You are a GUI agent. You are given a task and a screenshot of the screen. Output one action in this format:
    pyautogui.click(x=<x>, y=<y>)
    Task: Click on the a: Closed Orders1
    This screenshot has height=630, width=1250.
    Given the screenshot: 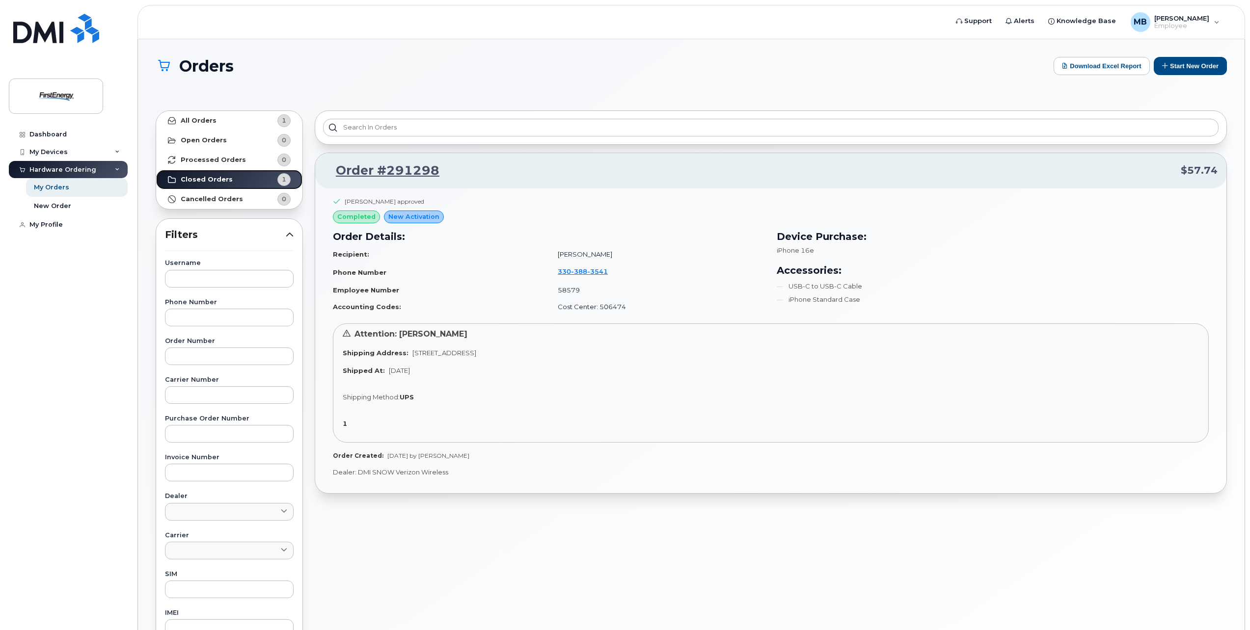 What is the action you would take?
    pyautogui.click(x=229, y=180)
    